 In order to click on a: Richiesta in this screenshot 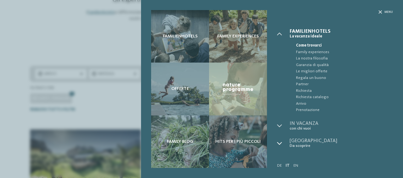, I will do `click(341, 91)`.